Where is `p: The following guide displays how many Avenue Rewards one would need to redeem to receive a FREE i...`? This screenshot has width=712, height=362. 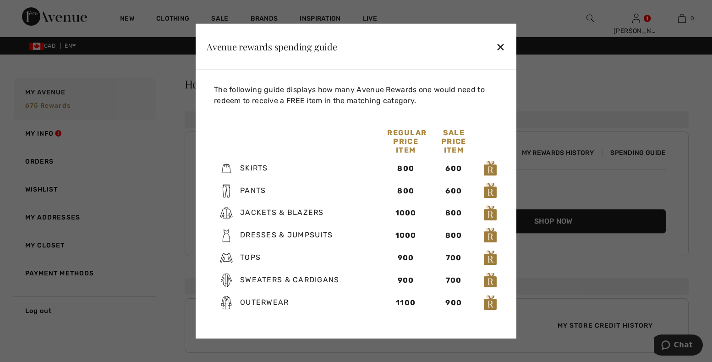 p: The following guide displays how many Avenue Rewards one would need to redeem to receive a FREE i... is located at coordinates (358, 95).